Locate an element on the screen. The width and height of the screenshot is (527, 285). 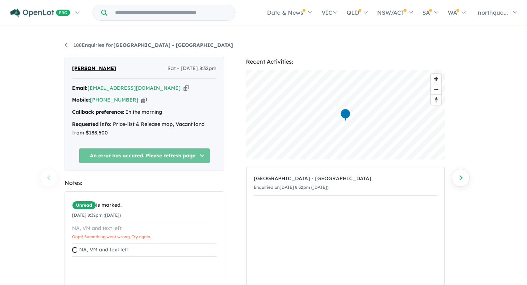
div: In the morning is located at coordinates (144, 112).